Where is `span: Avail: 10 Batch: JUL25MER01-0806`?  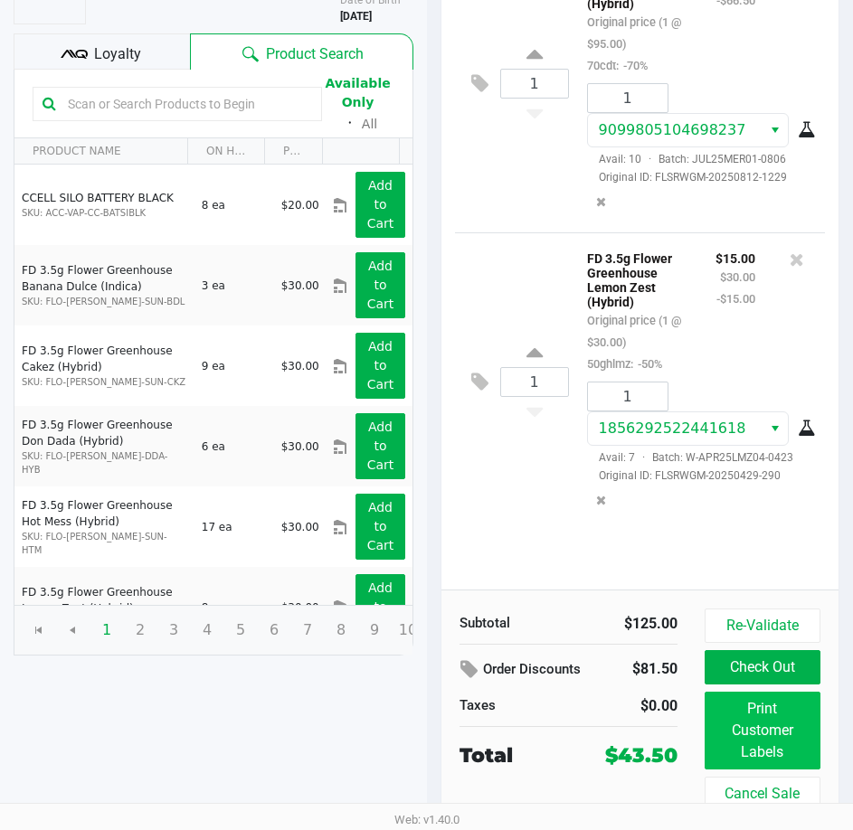 span: Avail: 10 Batch: JUL25MER01-0806 is located at coordinates (686, 159).